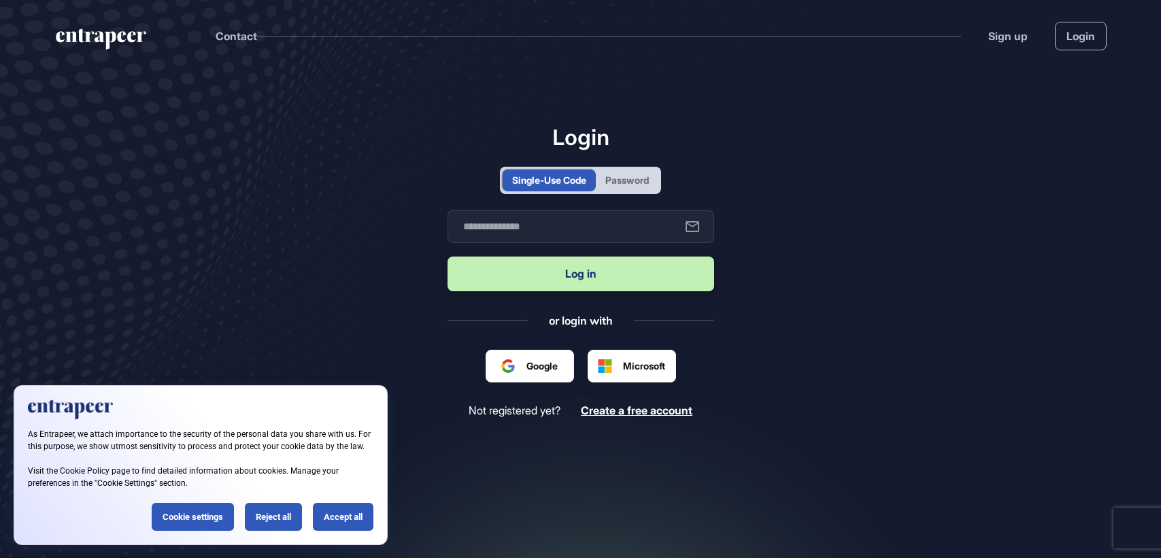 This screenshot has height=558, width=1161. Describe the element at coordinates (514, 410) in the screenshot. I see `span: Not registered yet?` at that location.